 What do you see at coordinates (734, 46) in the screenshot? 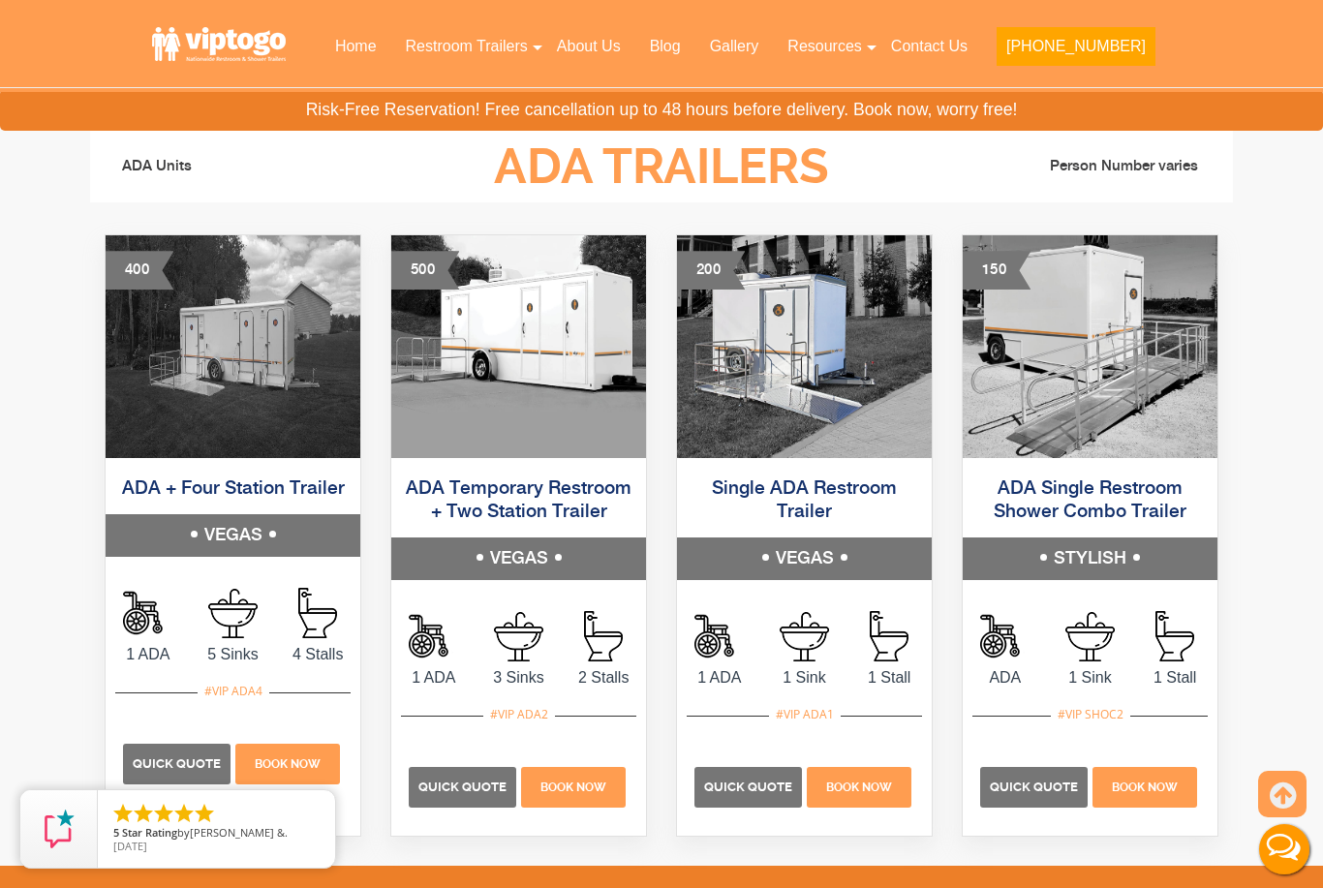
I see `a: Gallery` at bounding box center [734, 46].